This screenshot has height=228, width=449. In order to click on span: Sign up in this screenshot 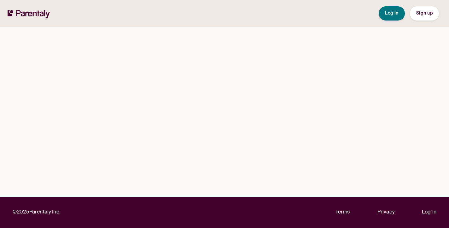, I will do `click(425, 13)`.